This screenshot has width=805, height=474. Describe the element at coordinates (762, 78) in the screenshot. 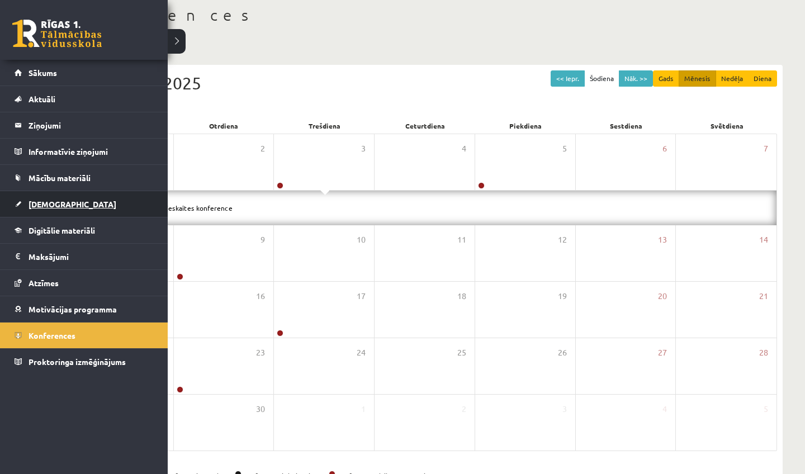

I see `button: Diena` at that location.